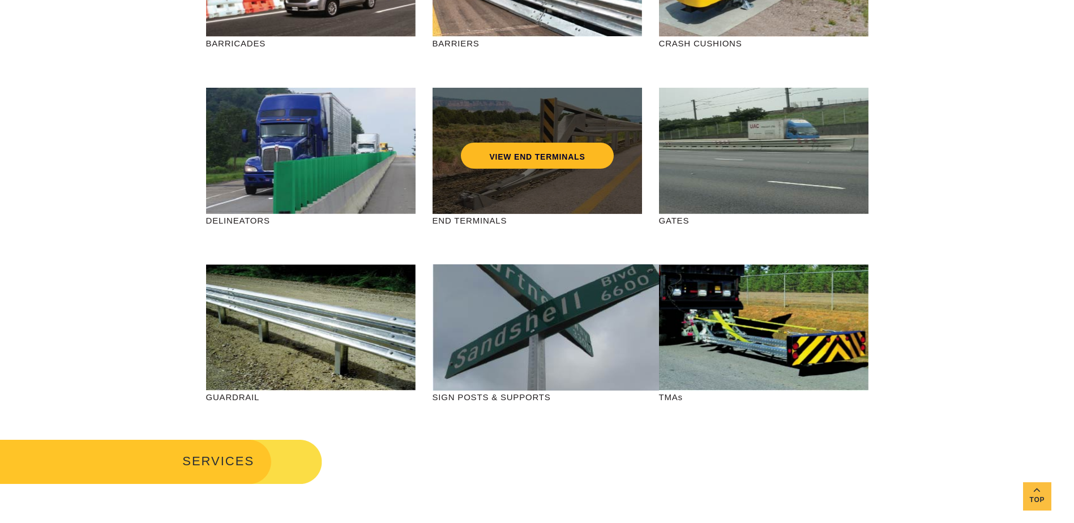  What do you see at coordinates (763, 43) in the screenshot?
I see `p: CRASH CUSHIONS` at bounding box center [763, 43].